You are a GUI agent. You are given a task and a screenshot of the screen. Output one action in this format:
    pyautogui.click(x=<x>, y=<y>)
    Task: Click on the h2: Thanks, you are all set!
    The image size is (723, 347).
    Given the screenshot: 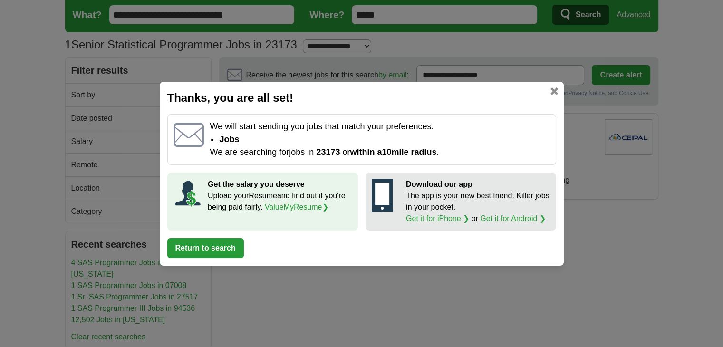 What is the action you would take?
    pyautogui.click(x=362, y=98)
    